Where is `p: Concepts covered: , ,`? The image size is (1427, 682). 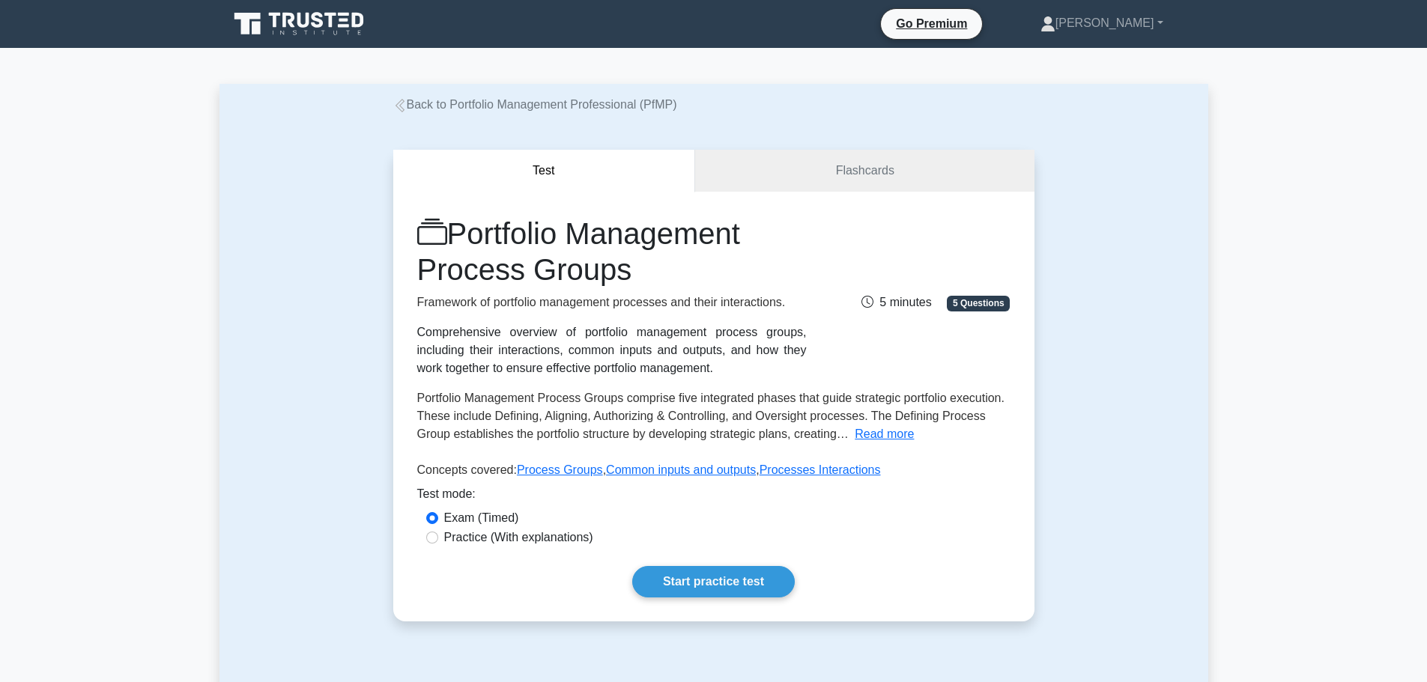
p: Concepts covered: , , is located at coordinates (714, 473).